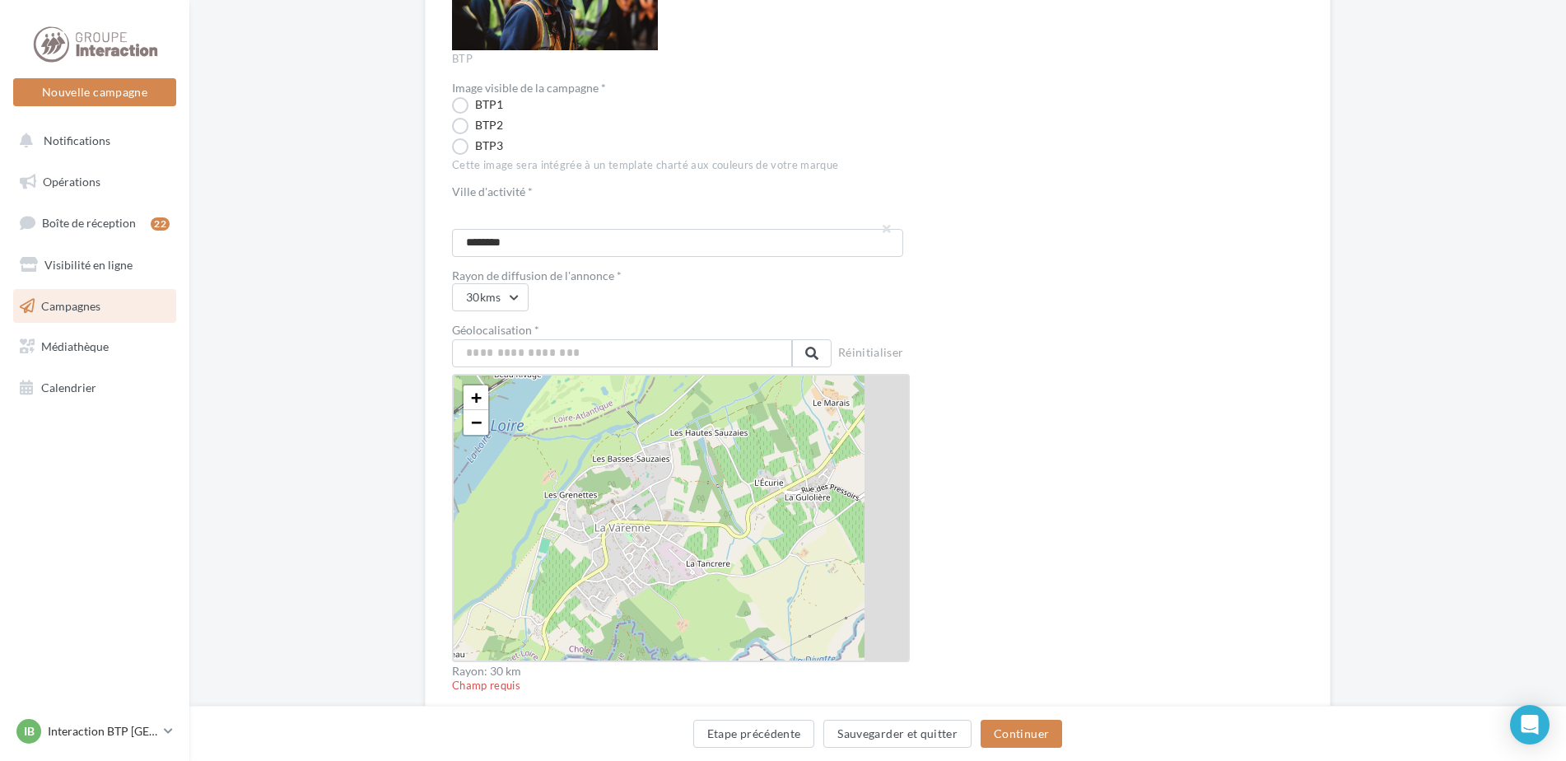  I want to click on a: Zoom in, so click(476, 398).